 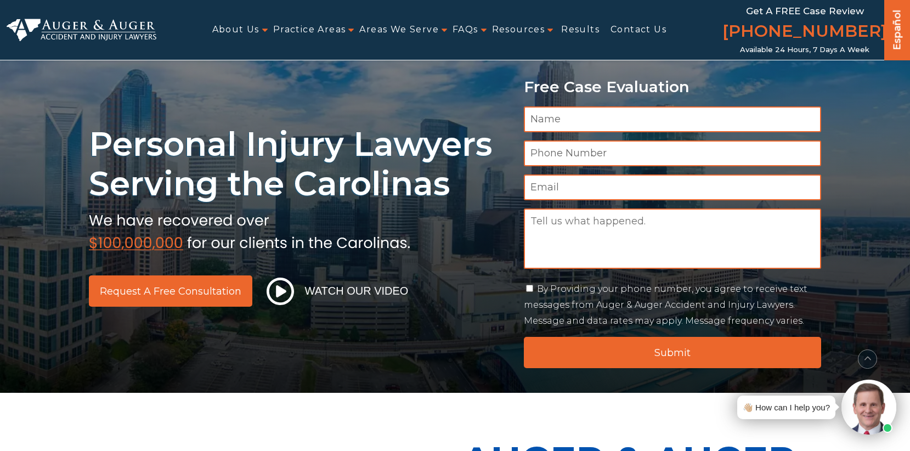 I want to click on input: Submit, so click(x=673, y=352).